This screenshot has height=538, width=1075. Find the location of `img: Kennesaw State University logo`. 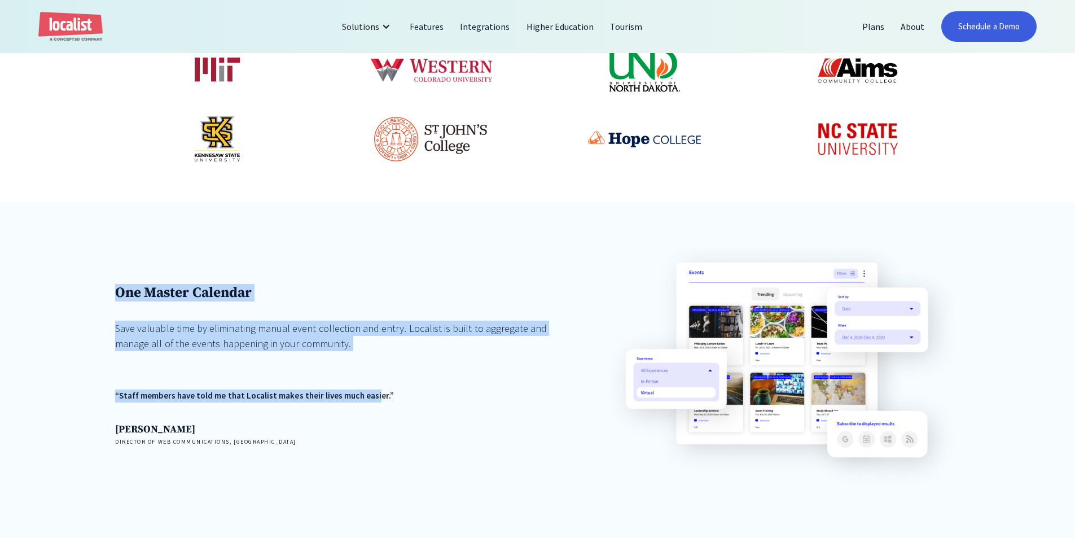

img: Kennesaw State University logo is located at coordinates (217, 139).